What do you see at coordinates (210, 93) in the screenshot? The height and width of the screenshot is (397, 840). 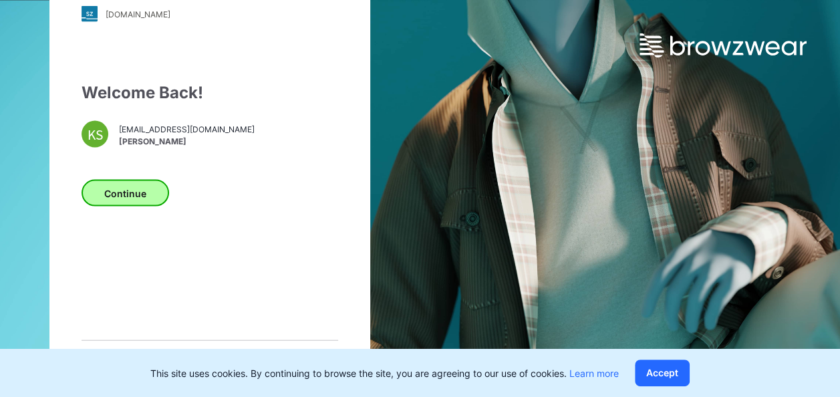 I see `div: Welcome Back!` at bounding box center [210, 93].